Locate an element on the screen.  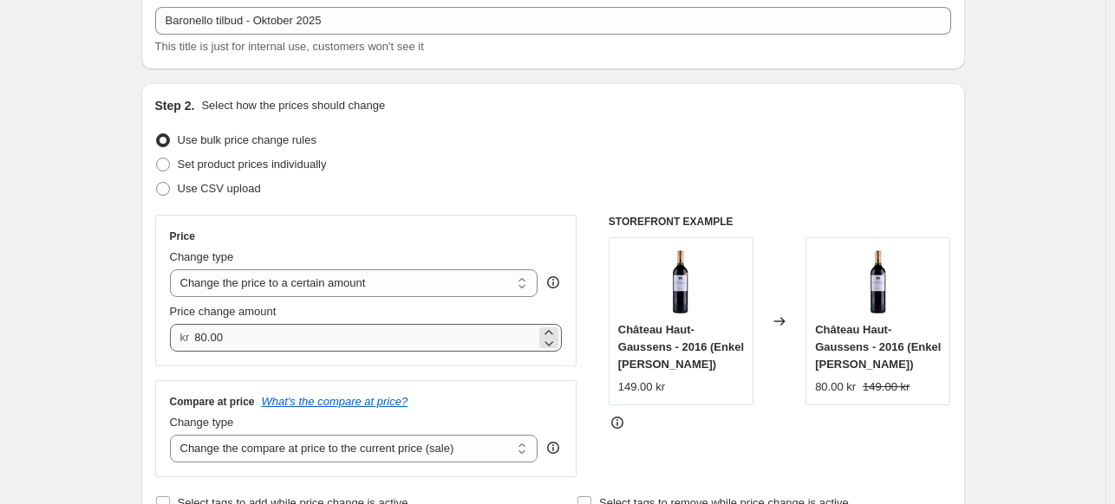
span: Use CSV upload is located at coordinates (219, 188).